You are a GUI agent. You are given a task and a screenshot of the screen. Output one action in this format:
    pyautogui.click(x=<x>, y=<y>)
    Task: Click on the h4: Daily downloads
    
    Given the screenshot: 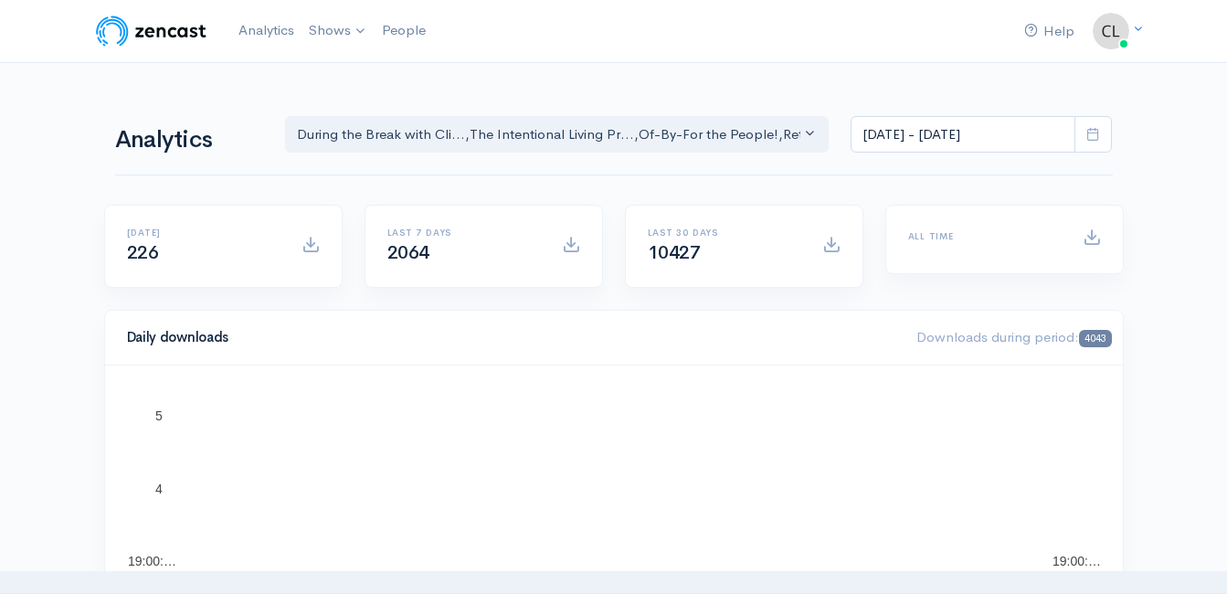 What is the action you would take?
    pyautogui.click(x=511, y=337)
    